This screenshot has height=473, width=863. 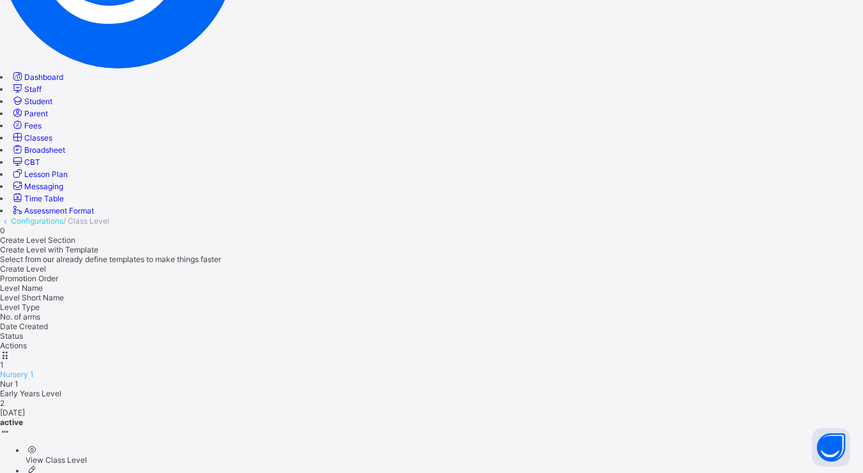 What do you see at coordinates (26, 125) in the screenshot?
I see `a: Fees` at bounding box center [26, 125].